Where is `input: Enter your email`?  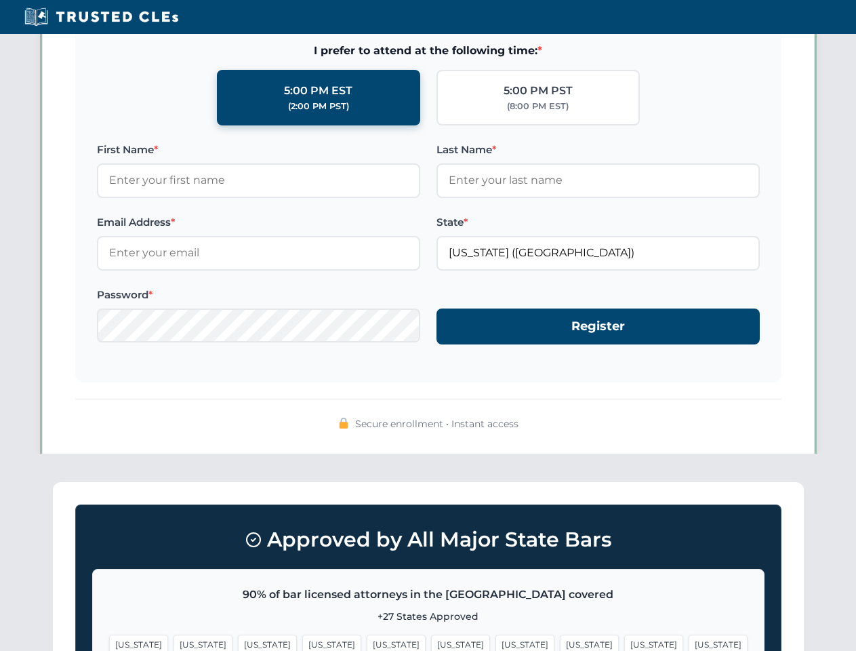 input: Enter your email is located at coordinates (258, 253).